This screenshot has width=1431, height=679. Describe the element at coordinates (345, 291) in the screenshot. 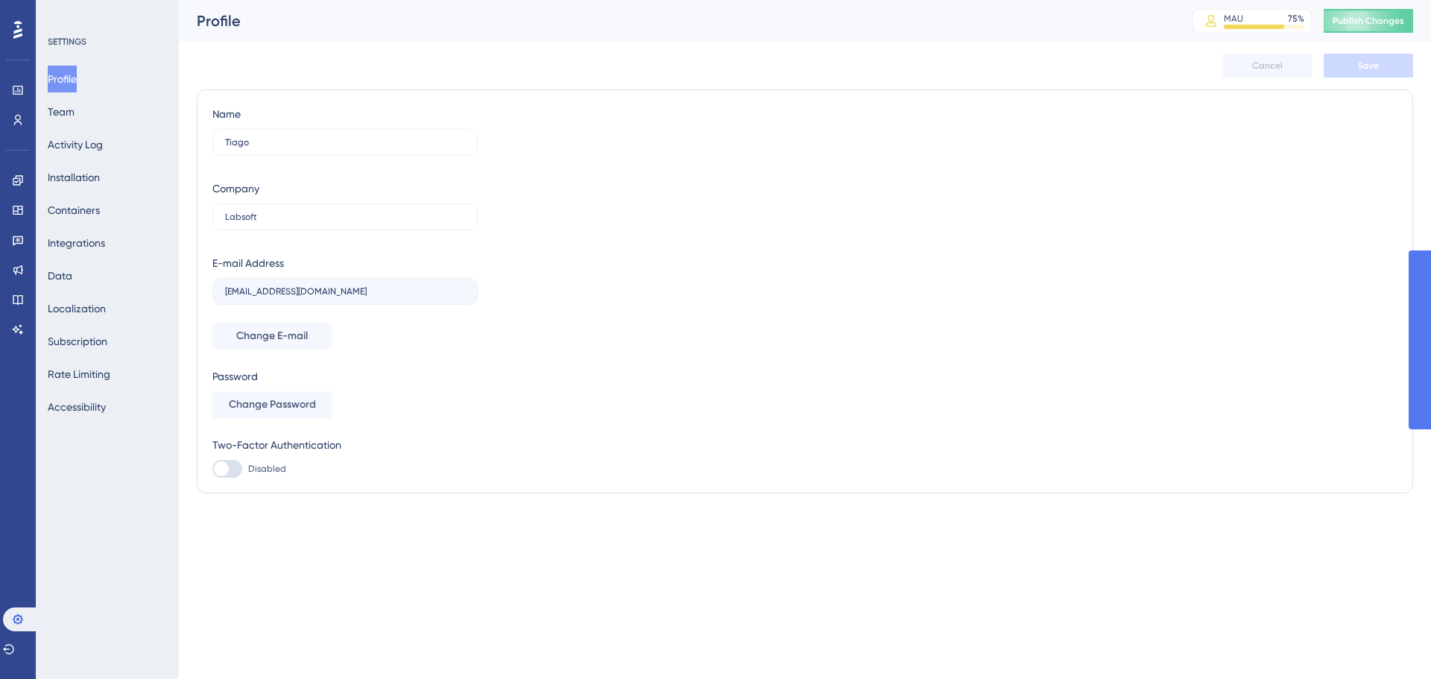

I see `input: E-mail Address` at that location.